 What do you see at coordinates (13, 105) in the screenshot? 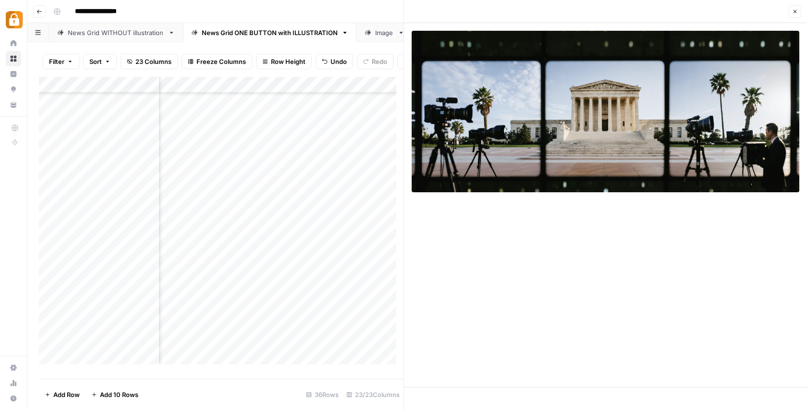
I see `a: Your Data` at bounding box center [13, 105].